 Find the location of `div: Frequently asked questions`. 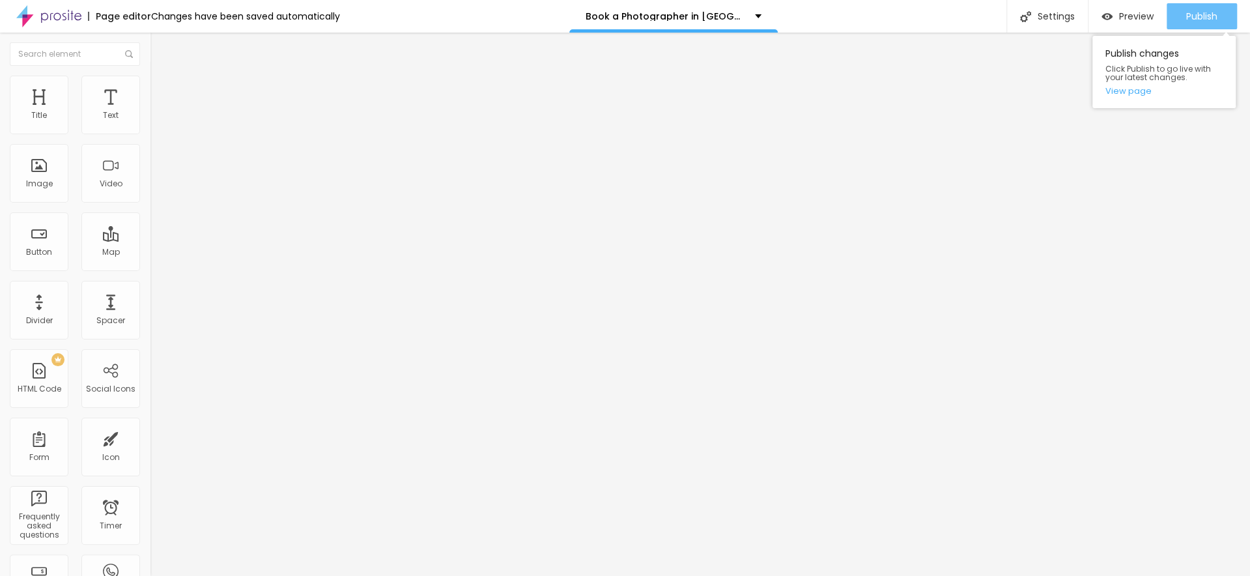

div: Frequently asked questions is located at coordinates (38, 526).